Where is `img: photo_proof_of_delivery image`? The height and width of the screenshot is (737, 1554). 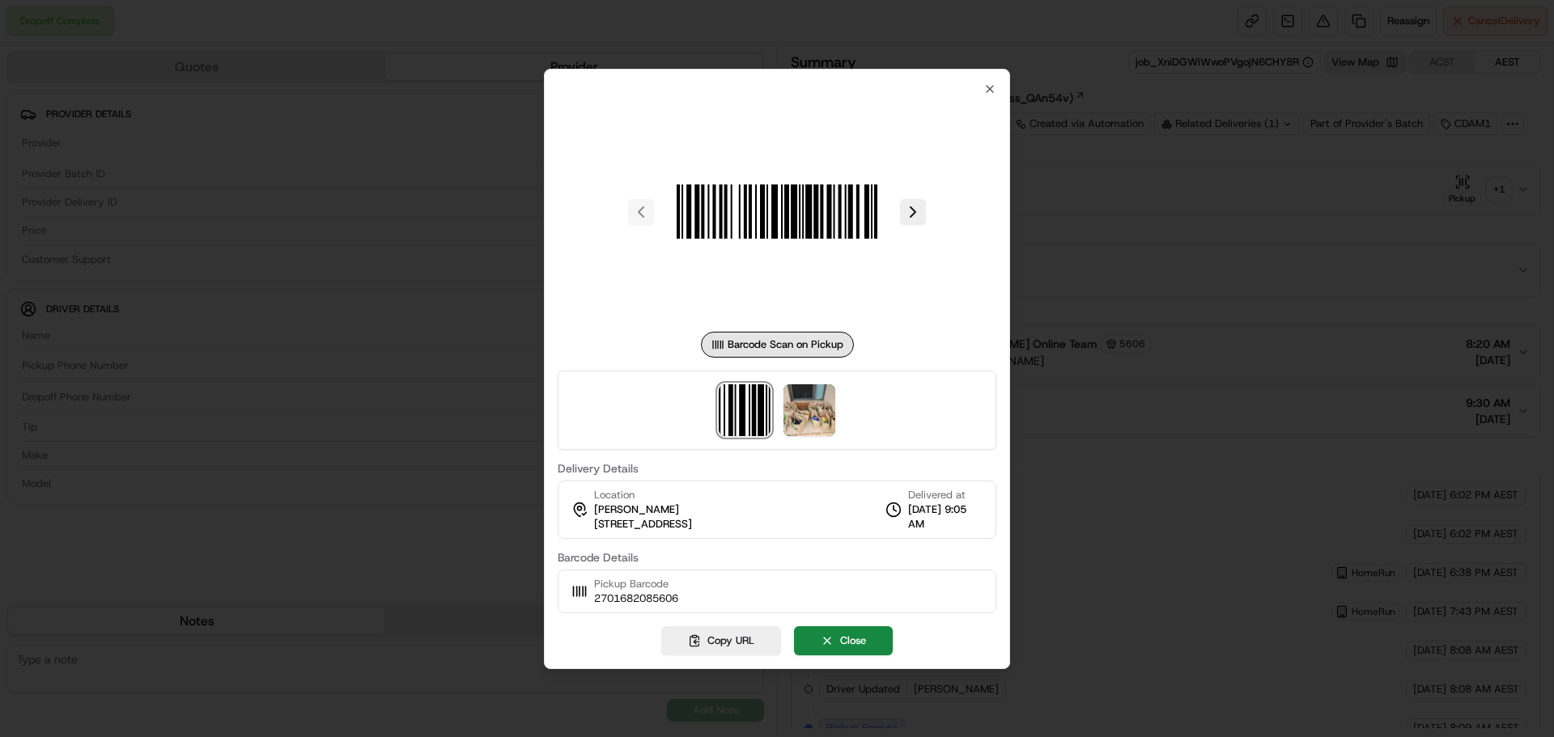 img: photo_proof_of_delivery image is located at coordinates (809, 410).